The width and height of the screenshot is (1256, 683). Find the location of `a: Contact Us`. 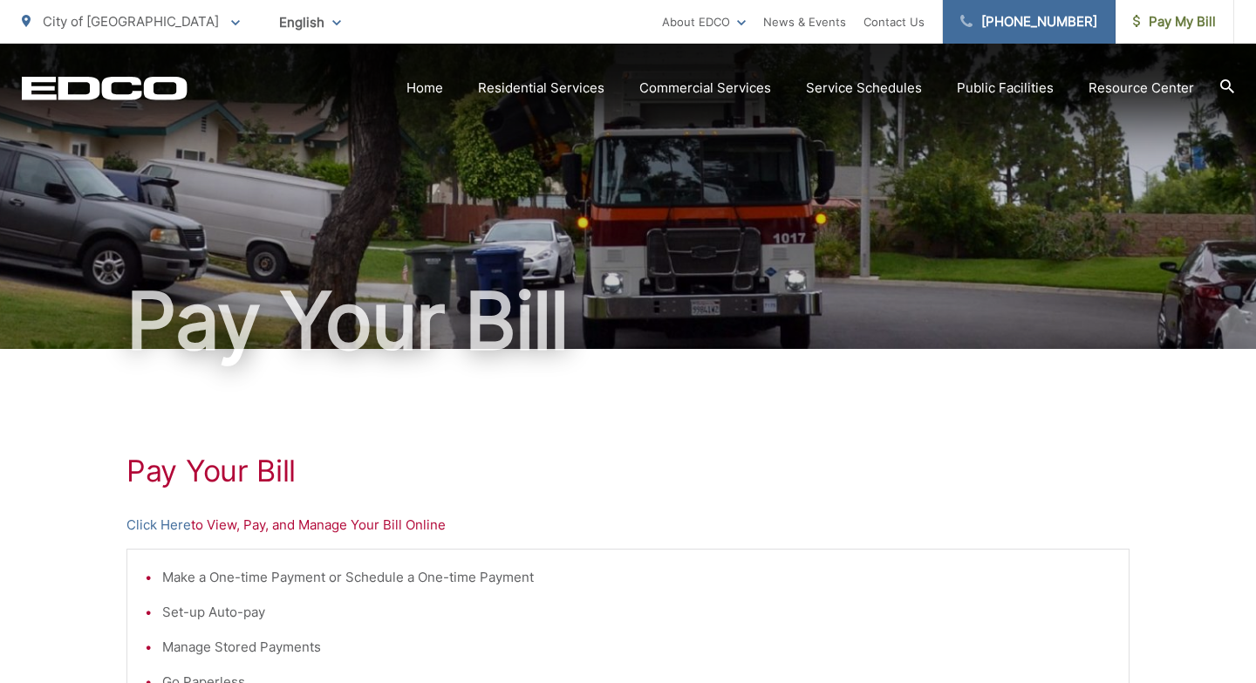

a: Contact Us is located at coordinates (894, 22).